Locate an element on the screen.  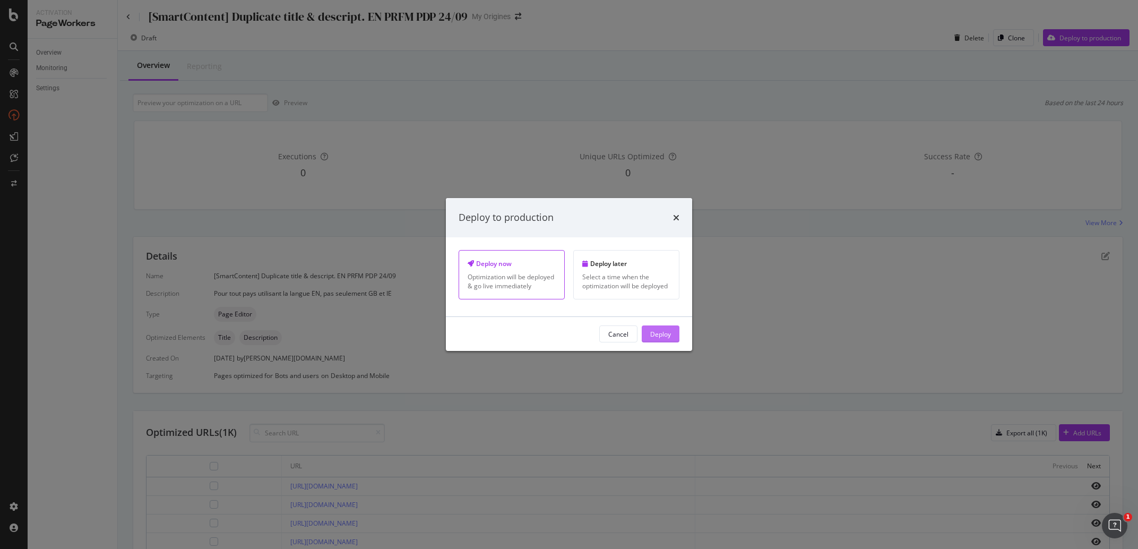
button: Deploy is located at coordinates (660, 334).